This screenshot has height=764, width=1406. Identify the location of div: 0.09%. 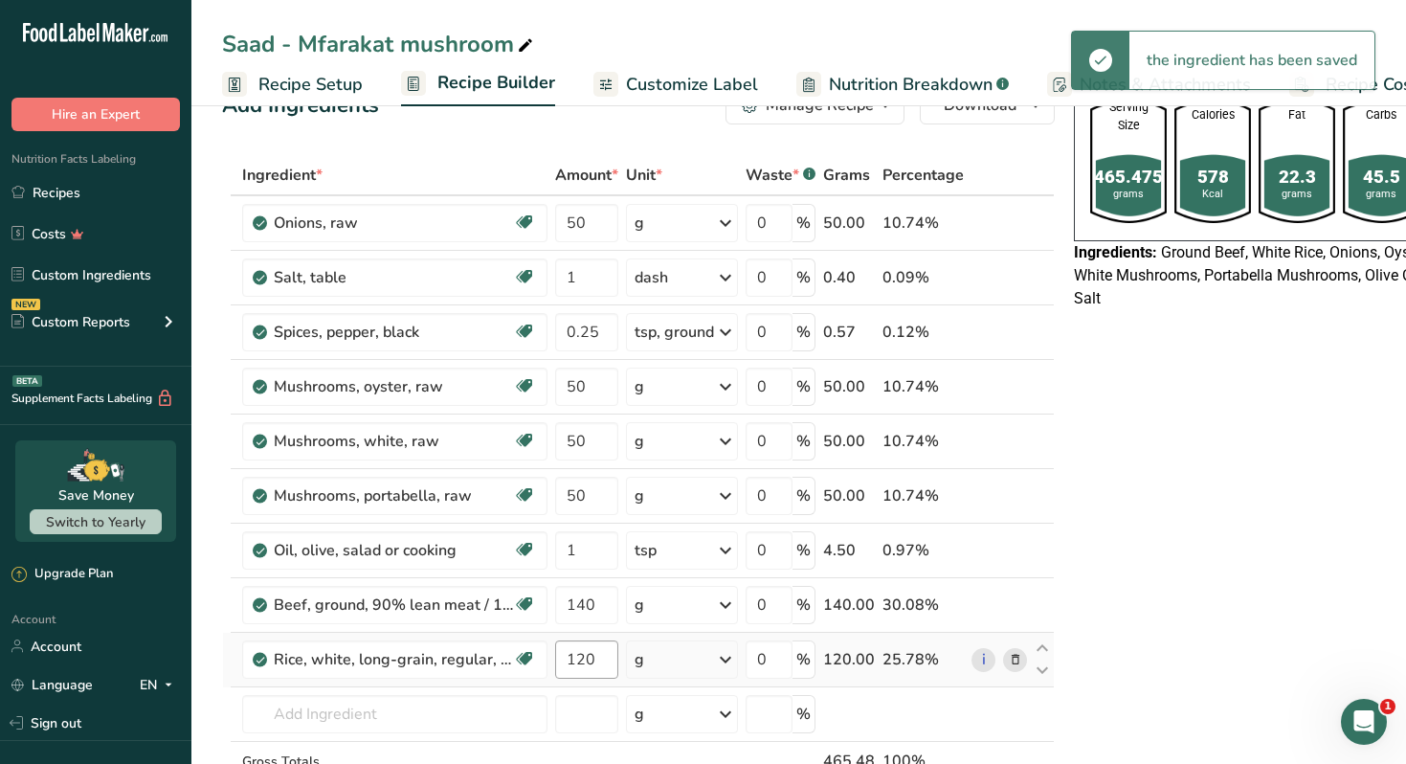
(923, 278).